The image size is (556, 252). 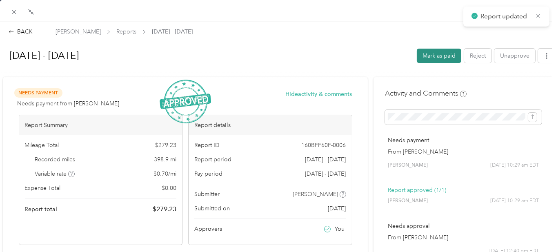 What do you see at coordinates (55, 159) in the screenshot?
I see `span: Recorded miles` at bounding box center [55, 159].